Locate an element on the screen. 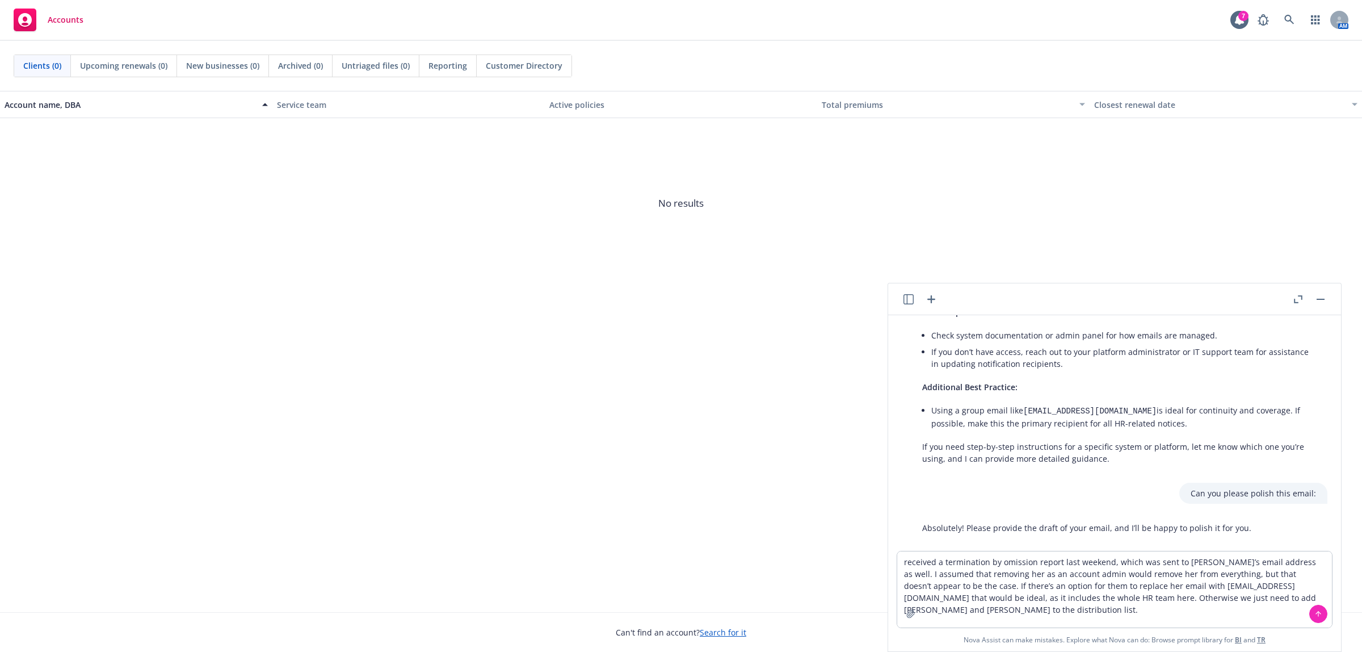  p: Absolutely! Please provide the draft of your email, and I’ll be happy to polish it for you. is located at coordinates (1087, 527).